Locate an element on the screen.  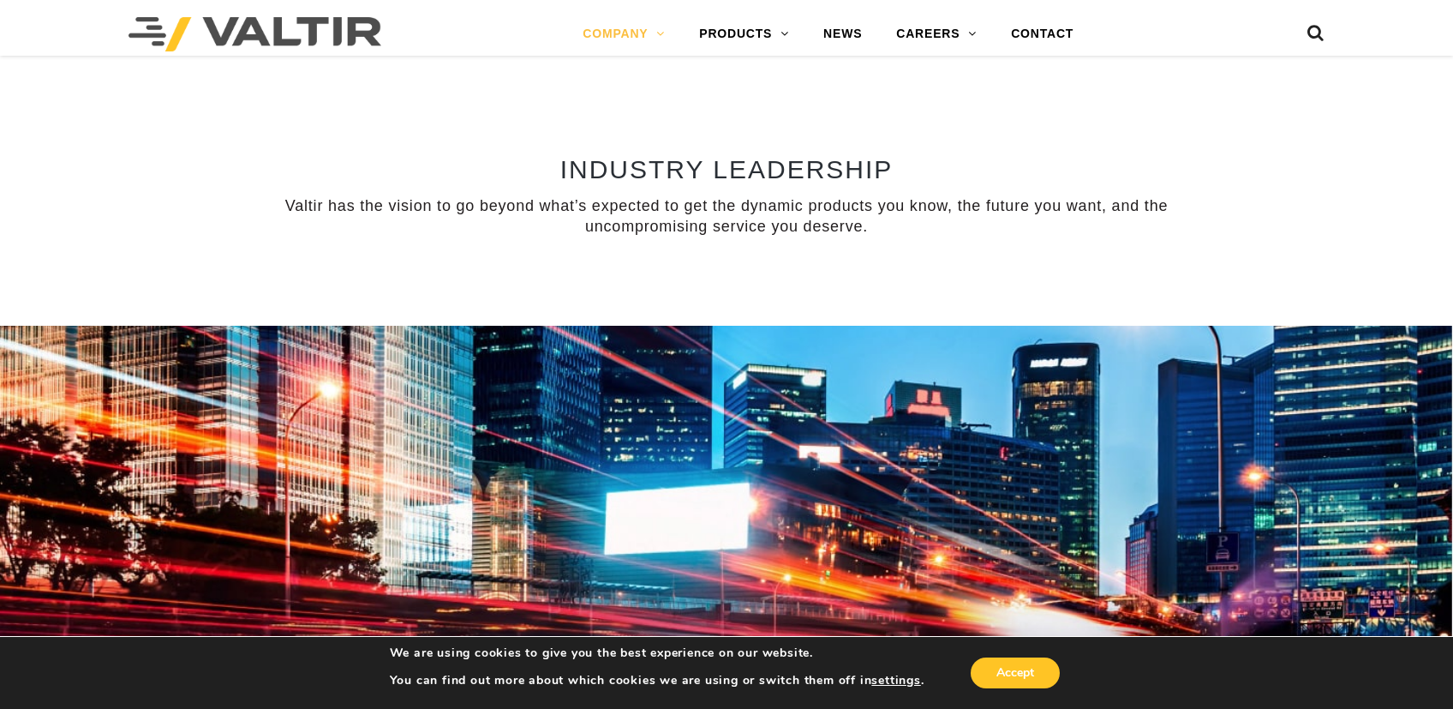
a: CAREERS is located at coordinates (937, 34).